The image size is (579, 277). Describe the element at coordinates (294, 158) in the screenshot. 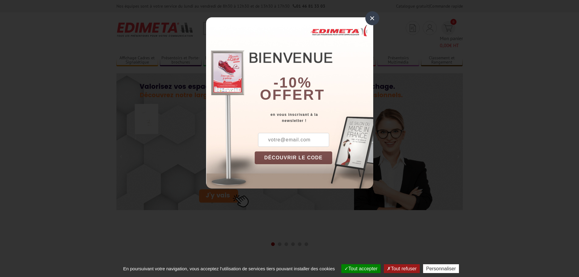

I see `button: DÉCOUVRIR LE CODE` at that location.